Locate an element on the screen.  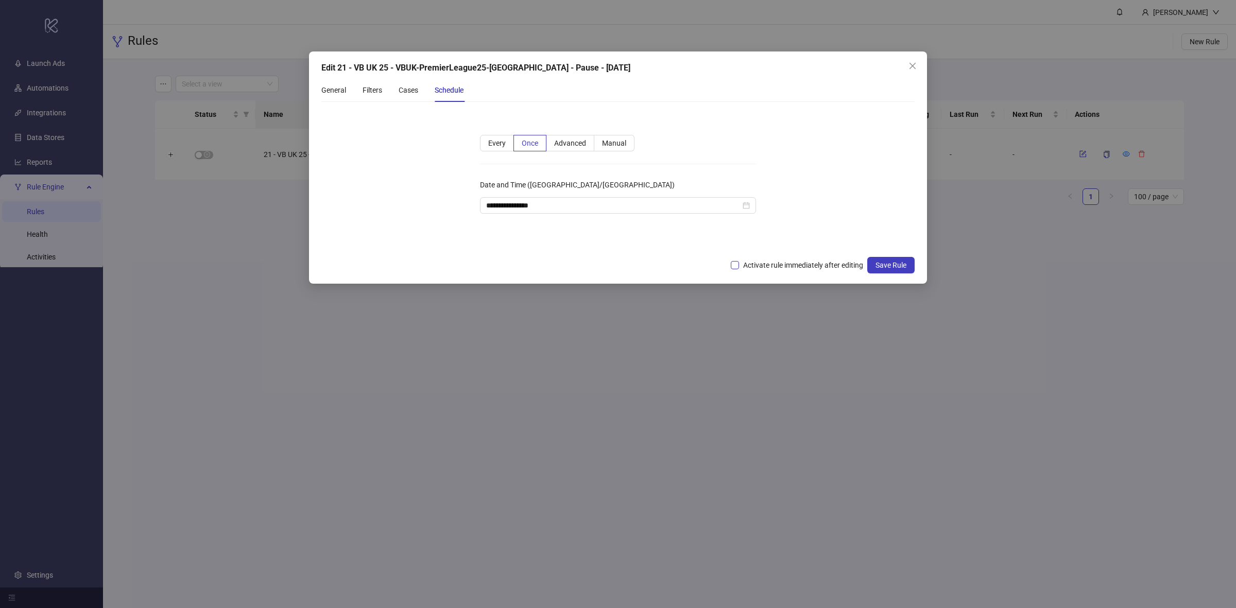
span: Advanced is located at coordinates (570, 143).